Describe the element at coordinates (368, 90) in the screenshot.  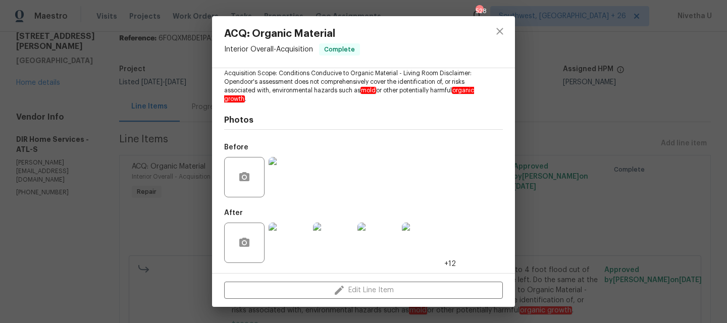
I see `em: mold` at that location.